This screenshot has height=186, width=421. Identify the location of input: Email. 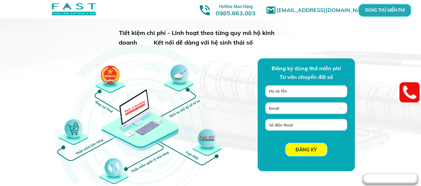
(306, 108).